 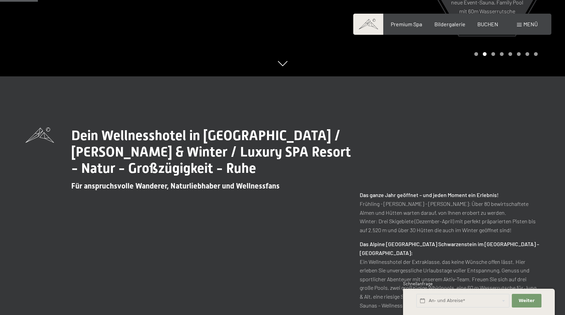 What do you see at coordinates (493, 54) in the screenshot?
I see `div: Carousel Page 3` at bounding box center [493, 54].